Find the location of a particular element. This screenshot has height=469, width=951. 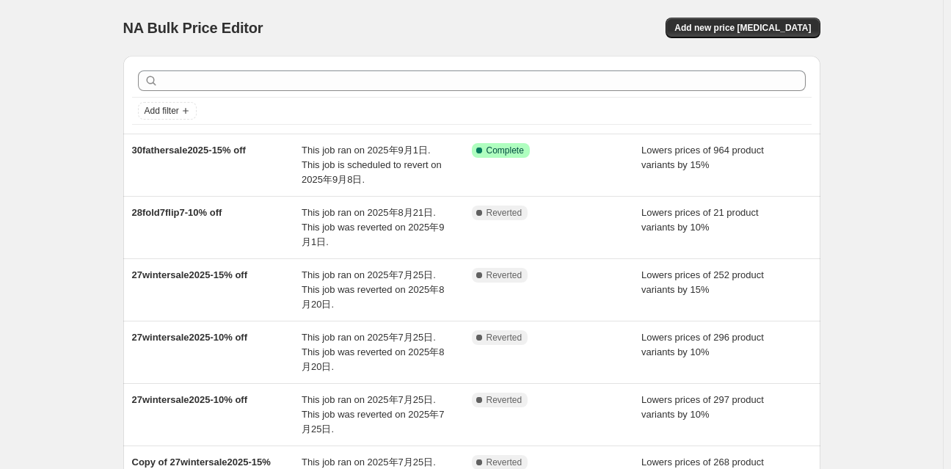

span: Lowers prices of 252 product variants by 15% is located at coordinates (702, 282).